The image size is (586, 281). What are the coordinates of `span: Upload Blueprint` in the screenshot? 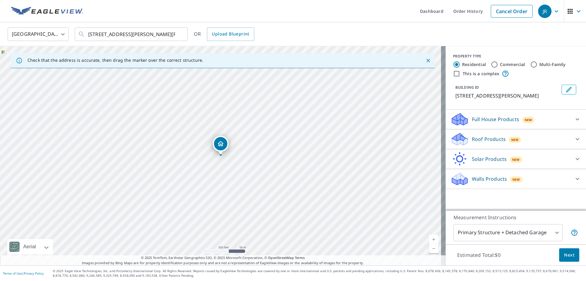 It's located at (230, 34).